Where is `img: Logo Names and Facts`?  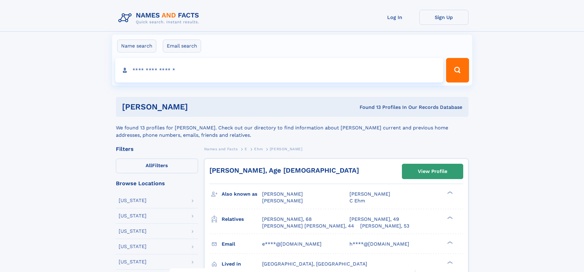 img: Logo Names and Facts is located at coordinates (160, 18).